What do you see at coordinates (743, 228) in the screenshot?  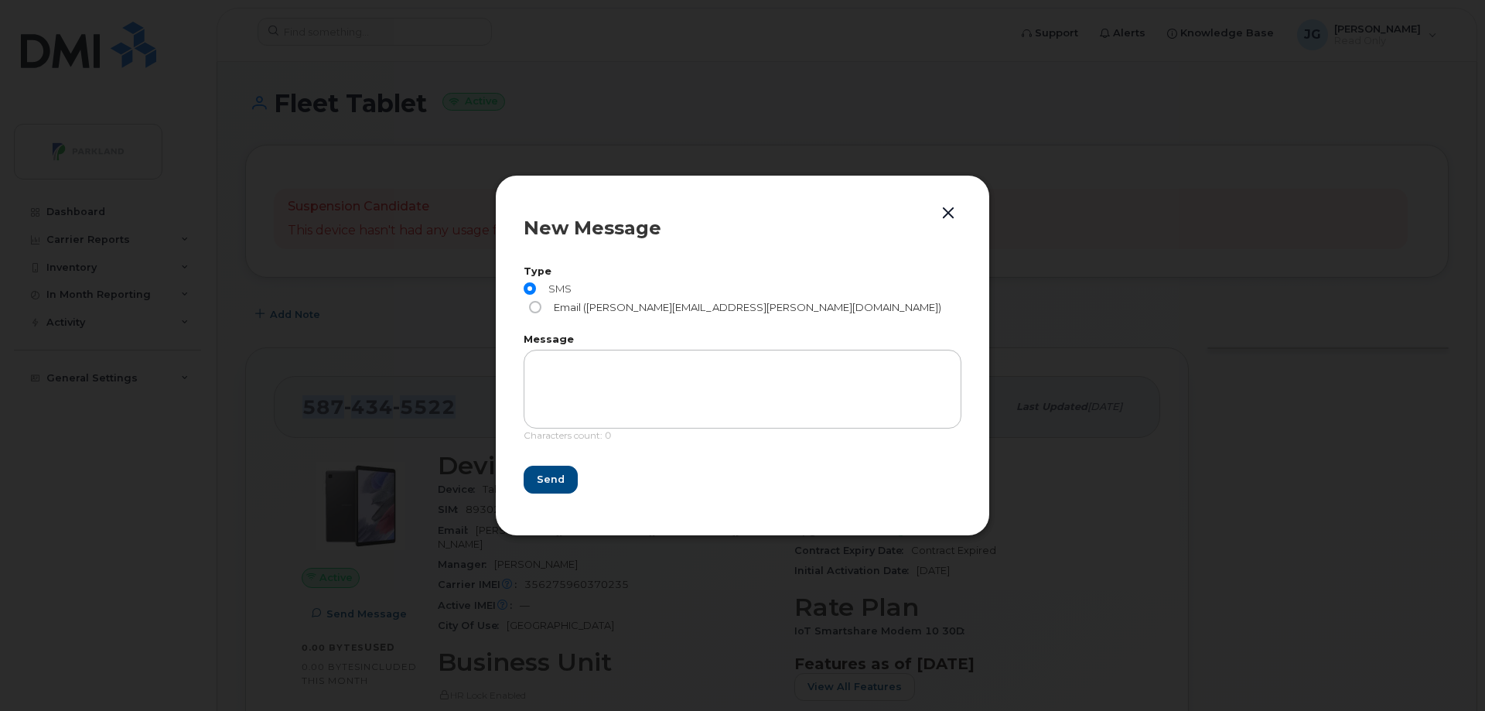 I see `div: New Message` at bounding box center [743, 228].